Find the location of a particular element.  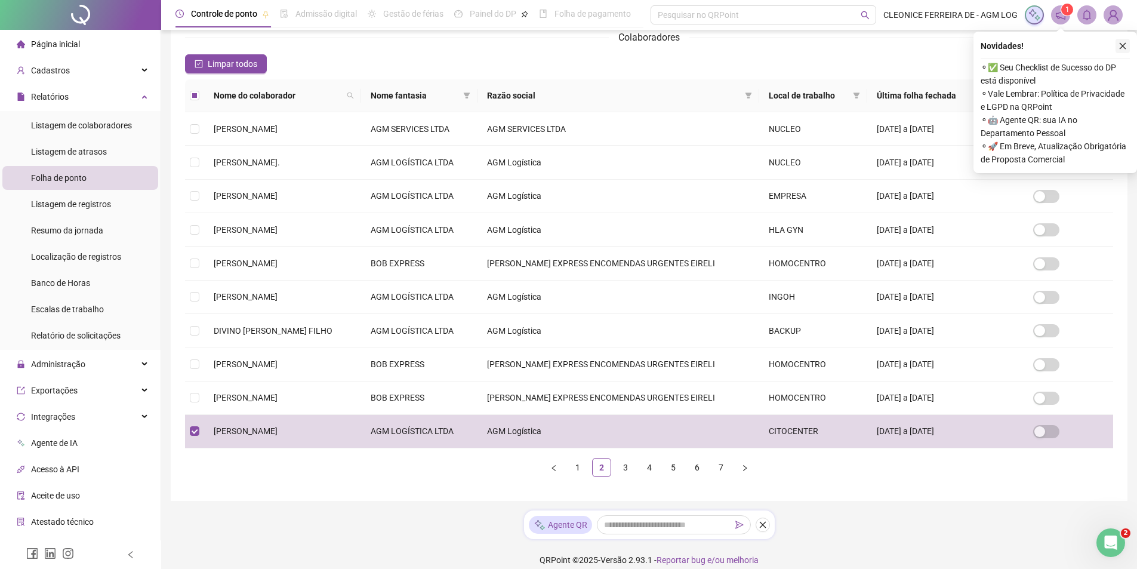

span: notification is located at coordinates (1061, 15).